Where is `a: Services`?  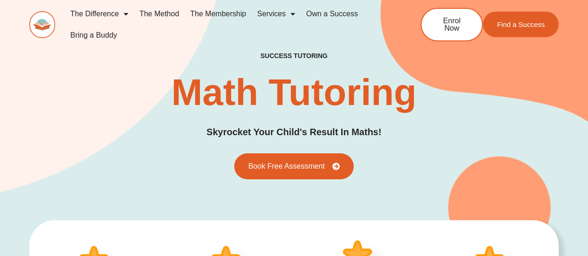
a: Services is located at coordinates (276, 14).